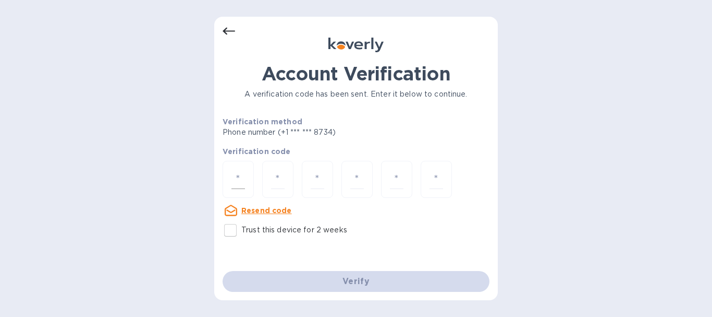 This screenshot has height=317, width=712. What do you see at coordinates (356, 151) in the screenshot?
I see `p: Verification code` at bounding box center [356, 151].